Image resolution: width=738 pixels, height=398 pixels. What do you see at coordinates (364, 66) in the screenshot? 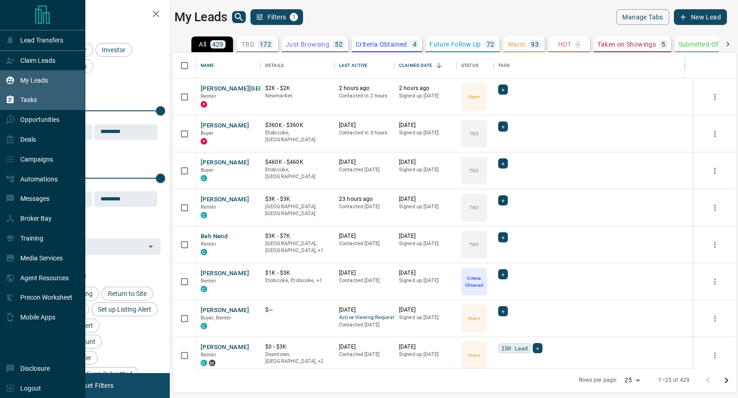
I see `div: Last Active` at bounding box center [364, 66].